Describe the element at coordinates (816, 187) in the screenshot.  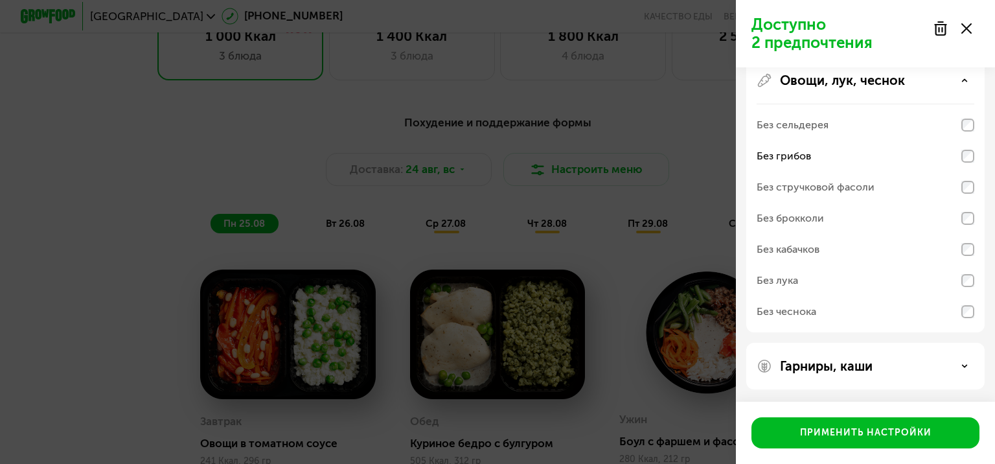
I see `div: Без стручковой фасоли` at that location.